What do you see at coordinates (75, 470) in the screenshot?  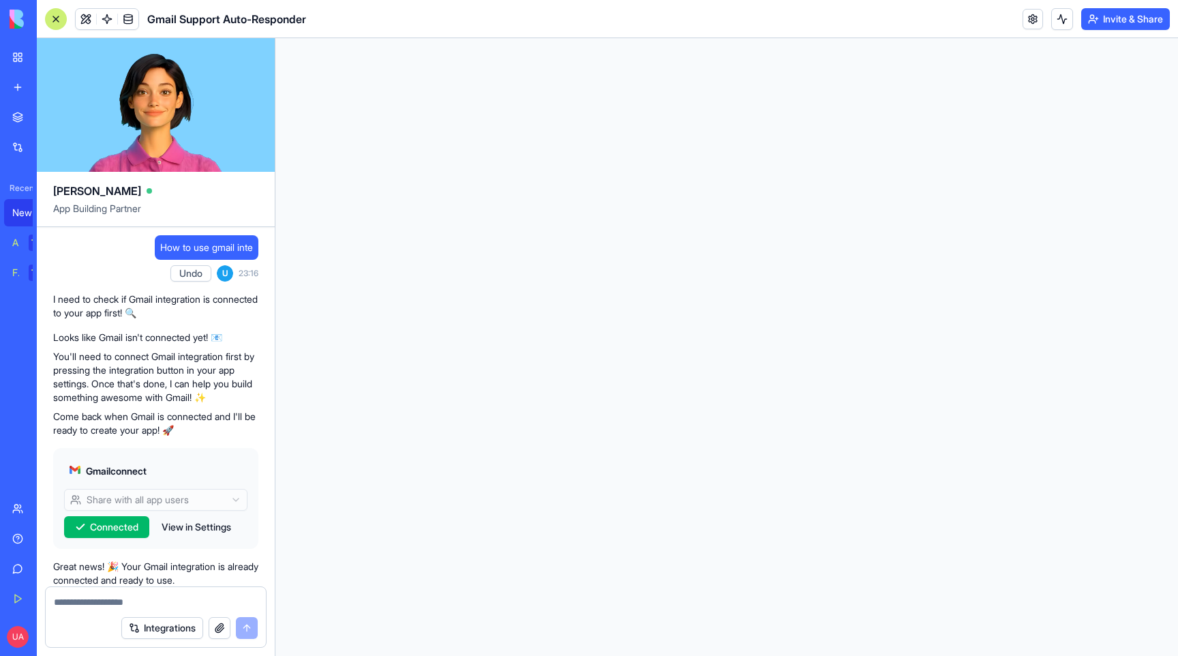 I see `img: gmail` at bounding box center [75, 470].